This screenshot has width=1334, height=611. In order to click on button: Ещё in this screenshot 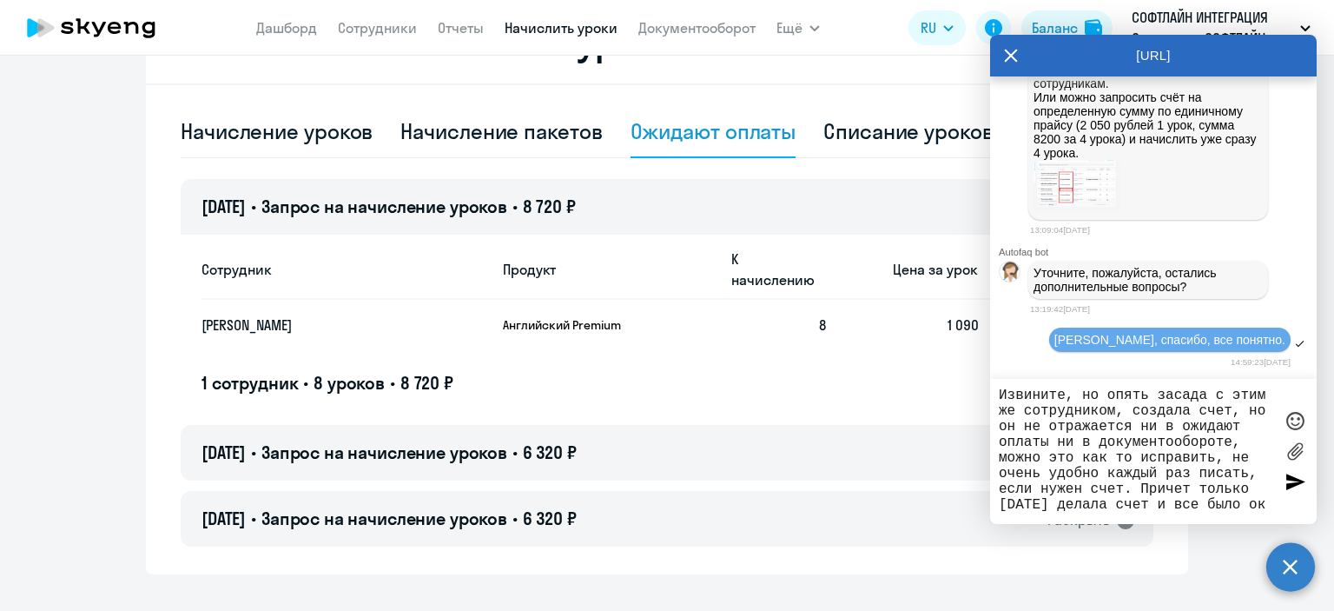, I will do `click(798, 28)`.